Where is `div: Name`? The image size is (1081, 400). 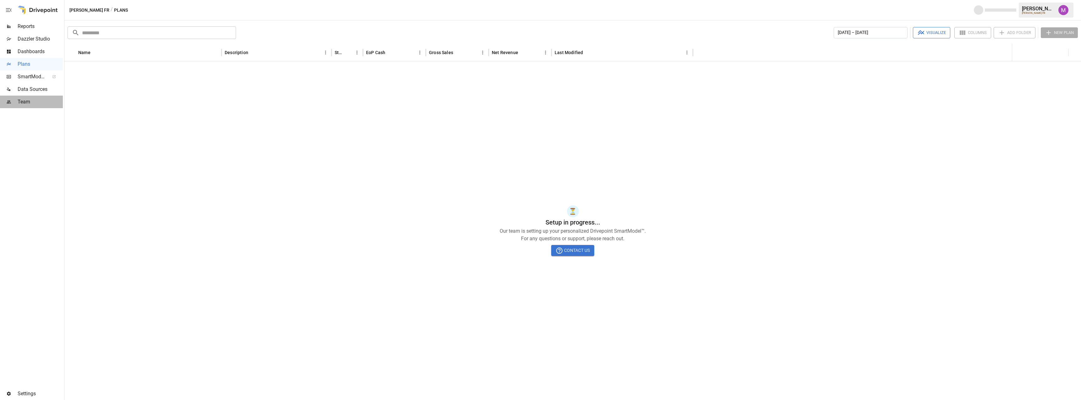 div: Name is located at coordinates (84, 52).